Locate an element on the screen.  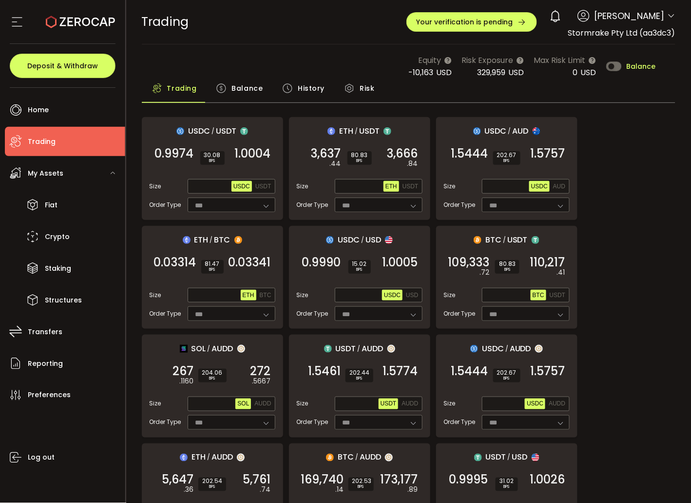
span: 169,740 is located at coordinates (323, 480).